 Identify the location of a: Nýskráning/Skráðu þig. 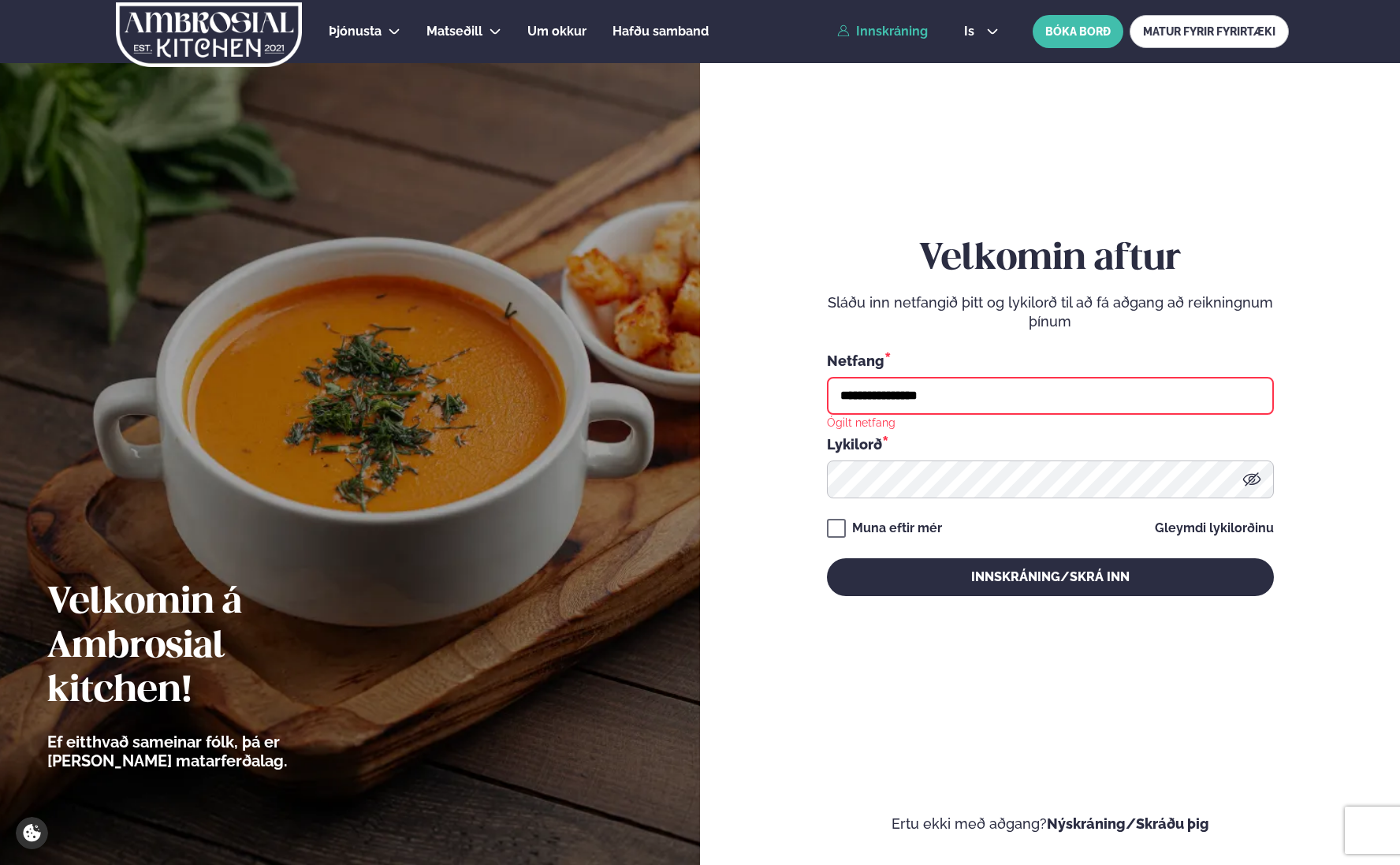
(1128, 823).